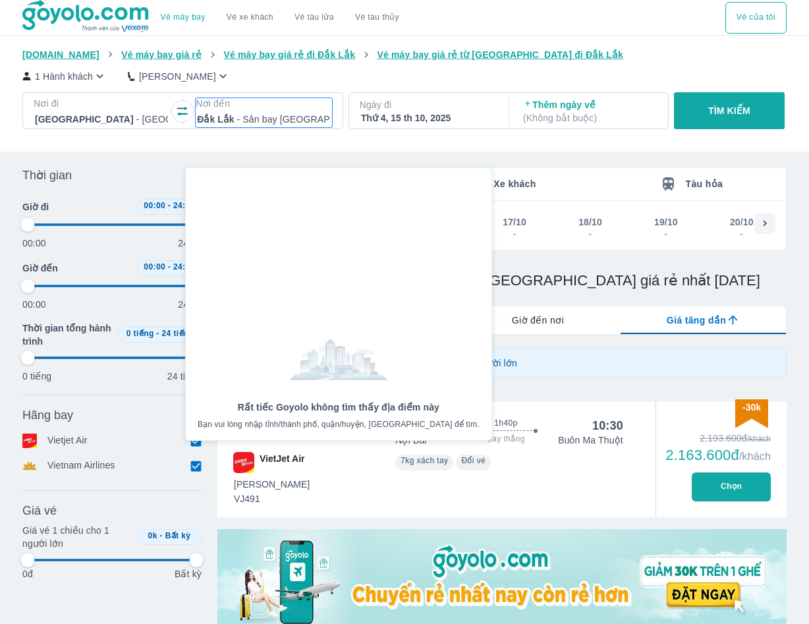 The height and width of the screenshot is (624, 809). Describe the element at coordinates (704, 184) in the screenshot. I see `span: Tàu hỏa` at that location.